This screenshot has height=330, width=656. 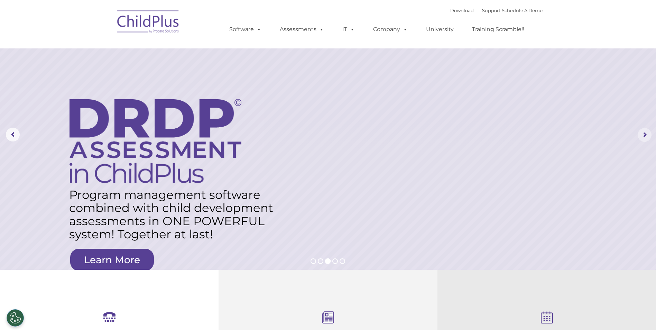 What do you see at coordinates (599, 292) in the screenshot?
I see `div: Chat Widget` at bounding box center [599, 292].